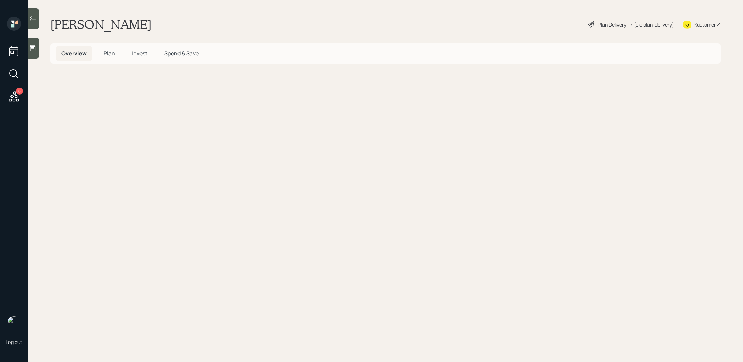 This screenshot has height=362, width=743. I want to click on span: Plan, so click(109, 53).